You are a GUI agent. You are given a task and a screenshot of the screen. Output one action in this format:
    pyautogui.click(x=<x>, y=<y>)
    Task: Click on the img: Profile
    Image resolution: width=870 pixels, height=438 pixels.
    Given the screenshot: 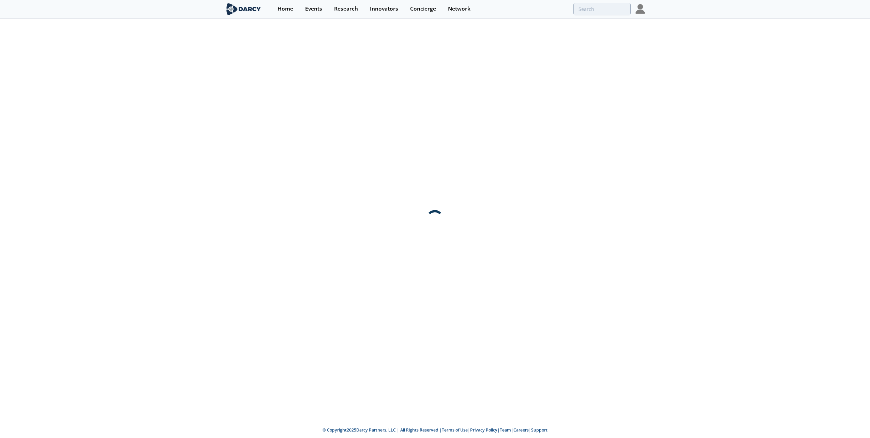 What is the action you would take?
    pyautogui.click(x=640, y=9)
    